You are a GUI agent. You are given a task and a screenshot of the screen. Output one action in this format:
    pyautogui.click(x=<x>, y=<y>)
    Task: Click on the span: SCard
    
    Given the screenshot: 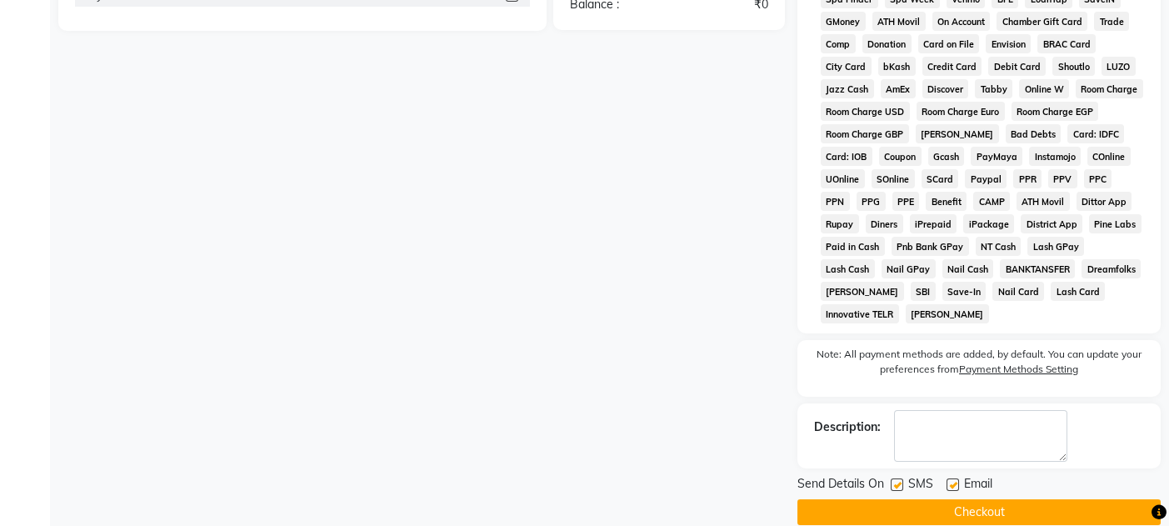 What is the action you would take?
    pyautogui.click(x=940, y=178)
    